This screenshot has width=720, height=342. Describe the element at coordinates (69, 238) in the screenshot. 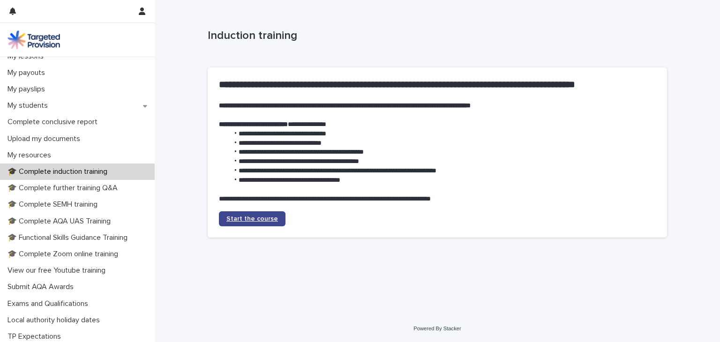

I see `p: 🎓 Functional Skills Guidance Training` at that location.